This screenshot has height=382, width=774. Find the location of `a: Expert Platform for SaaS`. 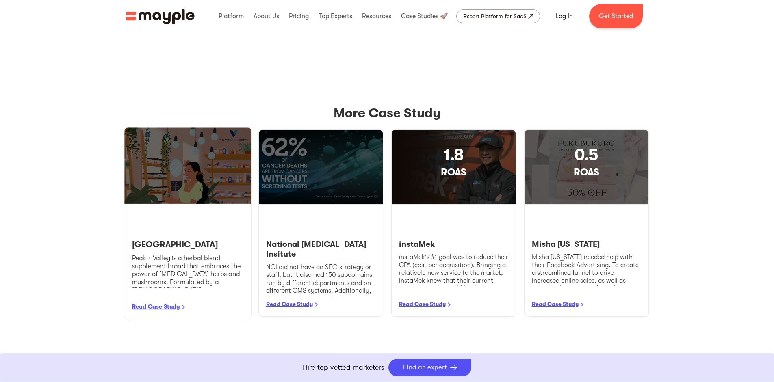

a: Expert Platform for SaaS is located at coordinates (498, 16).